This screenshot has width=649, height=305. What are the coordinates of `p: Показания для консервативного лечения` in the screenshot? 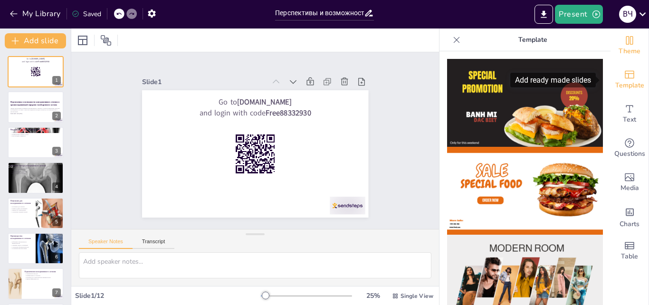 It's located at (21, 202).